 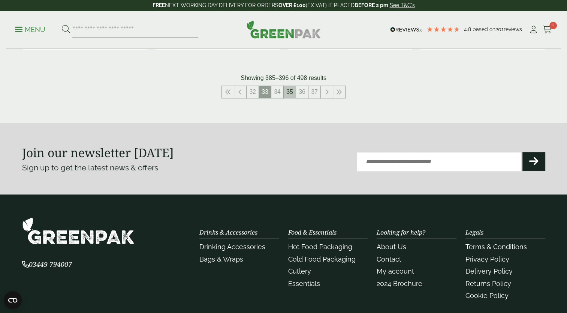 I want to click on span: Based on, so click(x=484, y=29).